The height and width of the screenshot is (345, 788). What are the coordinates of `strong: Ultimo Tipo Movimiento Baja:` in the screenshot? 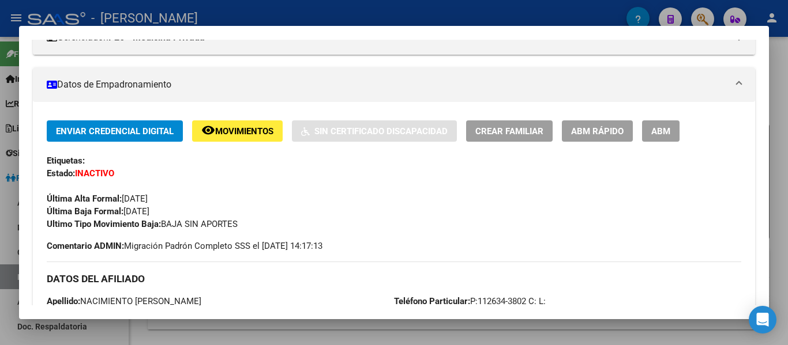 It's located at (104, 224).